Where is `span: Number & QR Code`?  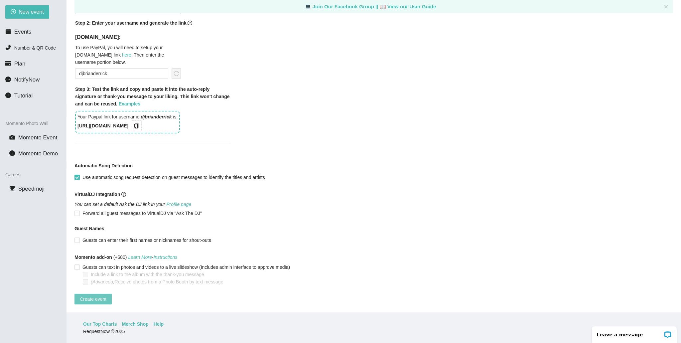 span: Number & QR Code is located at coordinates (35, 48).